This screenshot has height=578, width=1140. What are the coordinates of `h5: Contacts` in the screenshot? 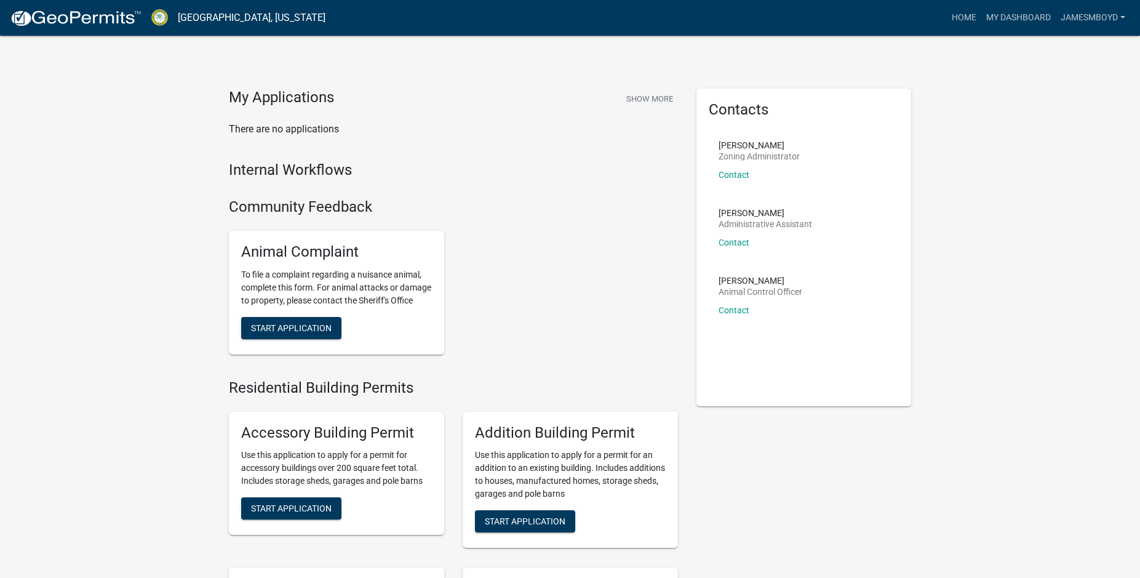 It's located at (804, 110).